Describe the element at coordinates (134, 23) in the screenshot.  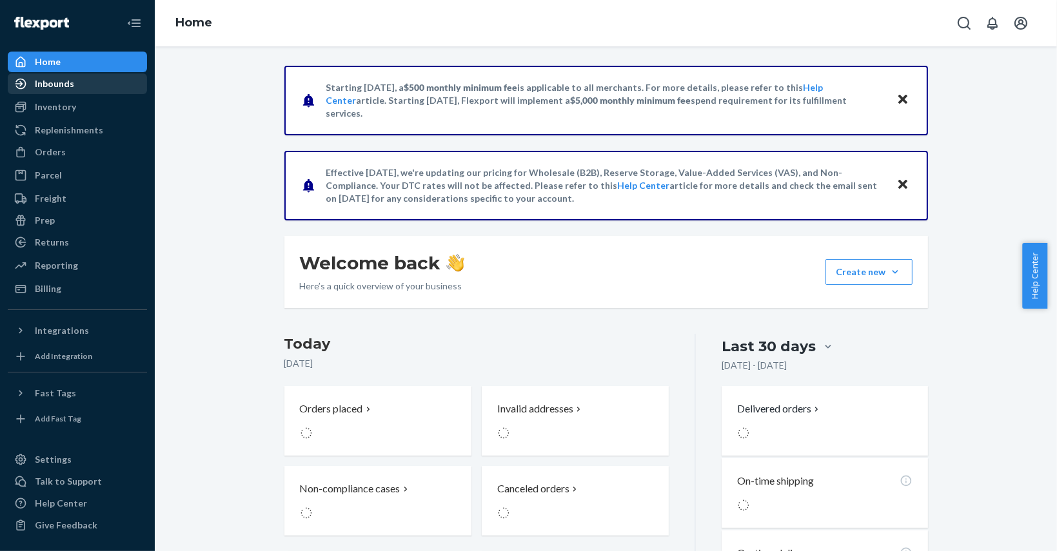
I see `button: Close Navigation` at that location.